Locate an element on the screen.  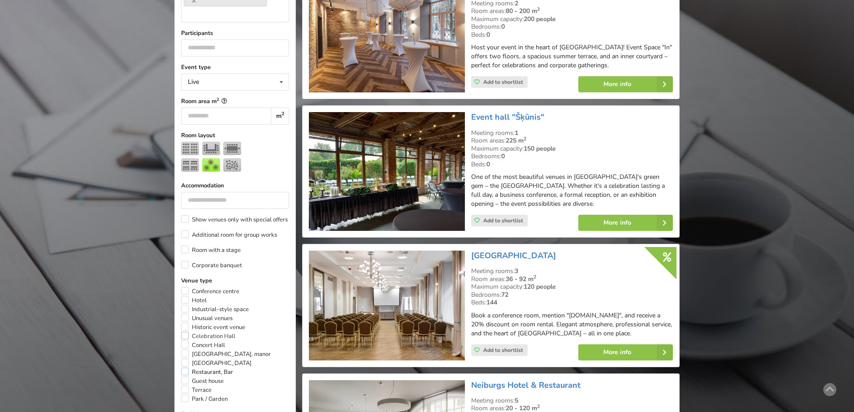
label: Restaurant, Bar is located at coordinates (207, 372).